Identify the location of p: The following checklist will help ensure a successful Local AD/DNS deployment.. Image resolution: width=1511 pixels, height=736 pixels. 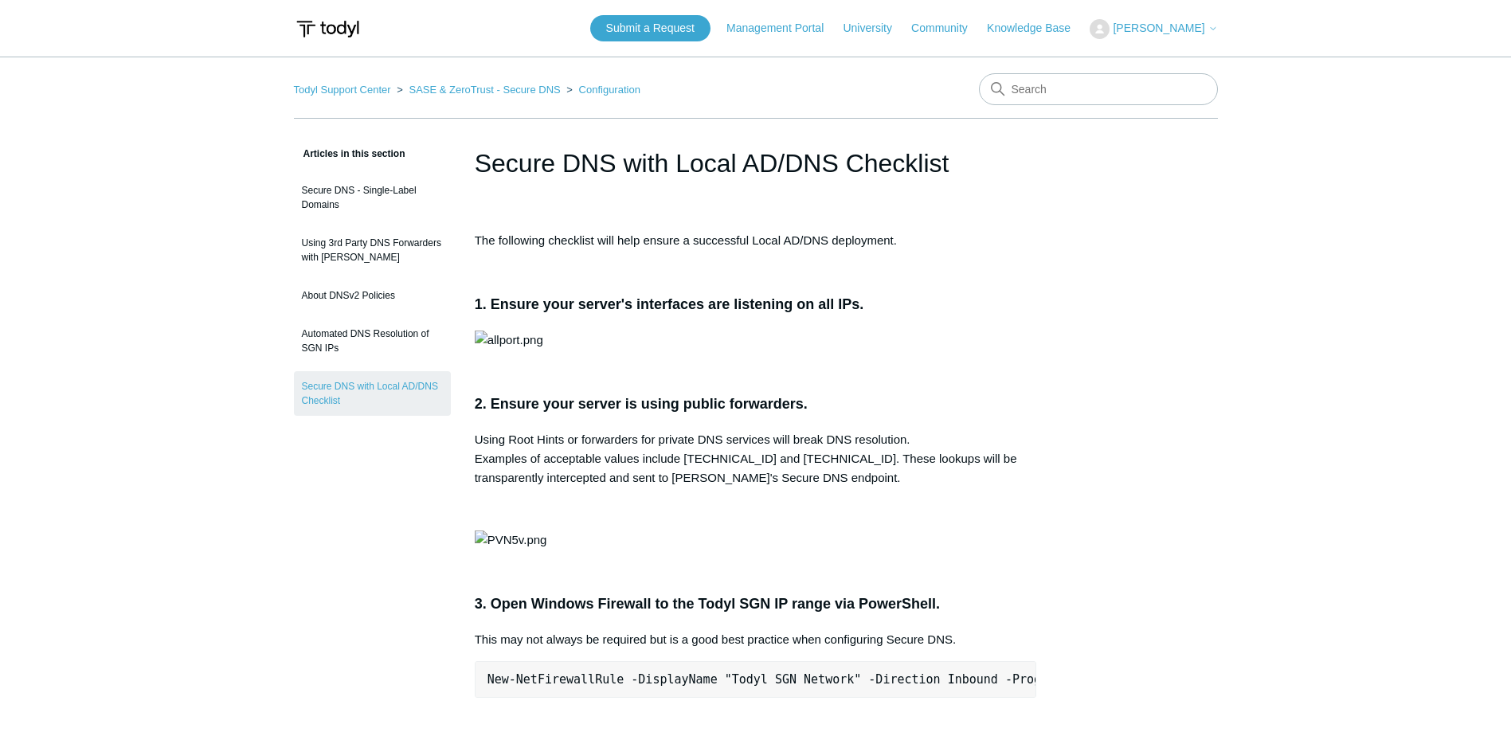
(756, 241).